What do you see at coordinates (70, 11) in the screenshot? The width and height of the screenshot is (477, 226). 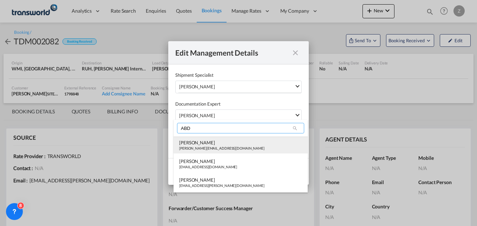 I see `body: Editor, editor16` at bounding box center [70, 11].